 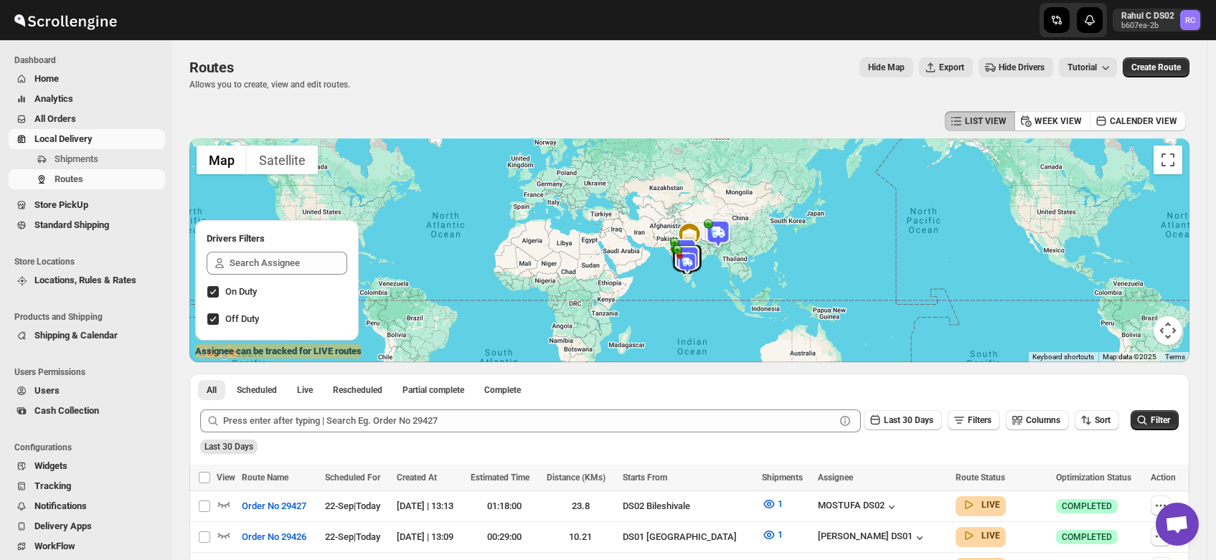 I want to click on button: Shipments, so click(x=87, y=159).